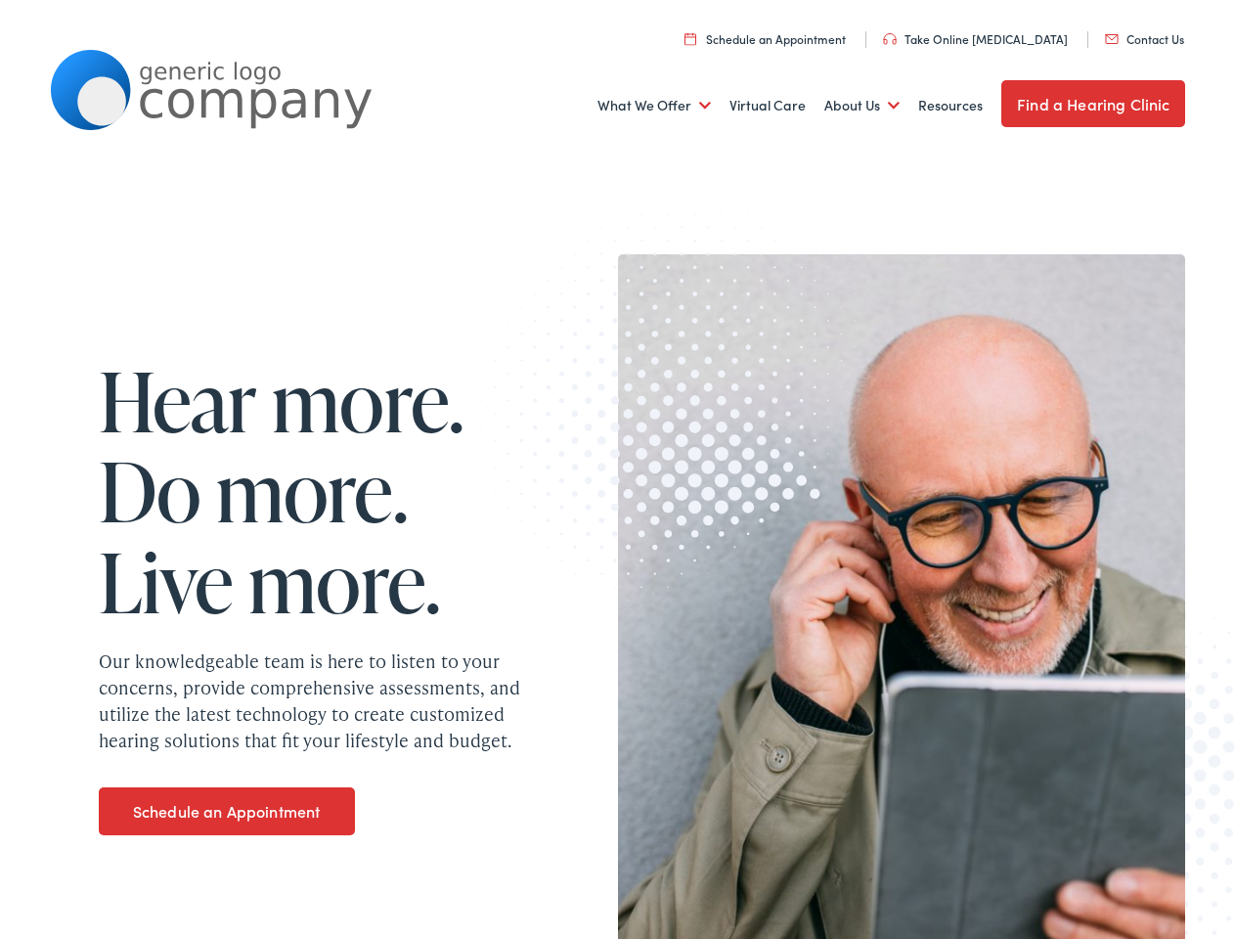 The width and height of the screenshot is (1235, 939). I want to click on a: Find a Hearing Clinic, so click(1093, 104).